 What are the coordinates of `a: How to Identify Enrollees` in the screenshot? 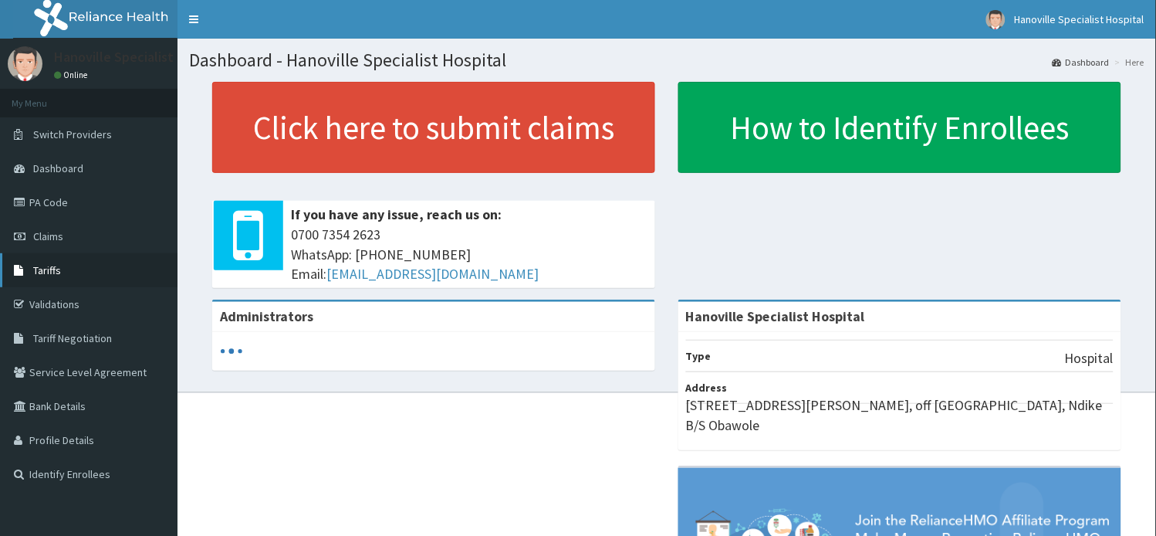 It's located at (900, 127).